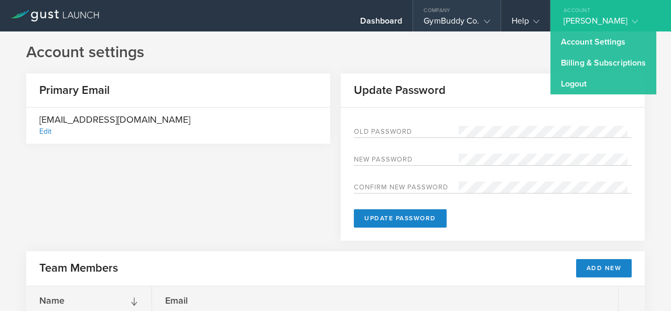  What do you see at coordinates (406, 160) in the screenshot?
I see `label: New password` at bounding box center [406, 160].